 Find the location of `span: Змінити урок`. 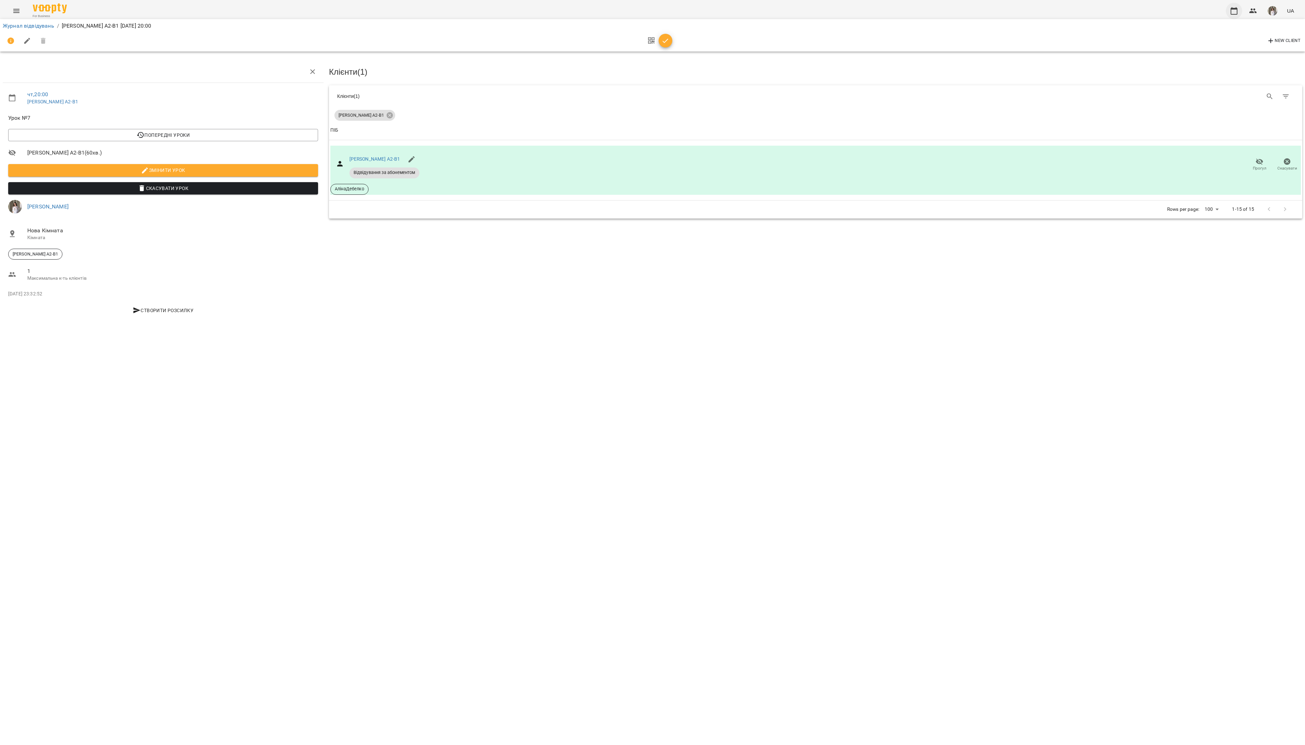

span: Змінити урок is located at coordinates (163, 170).